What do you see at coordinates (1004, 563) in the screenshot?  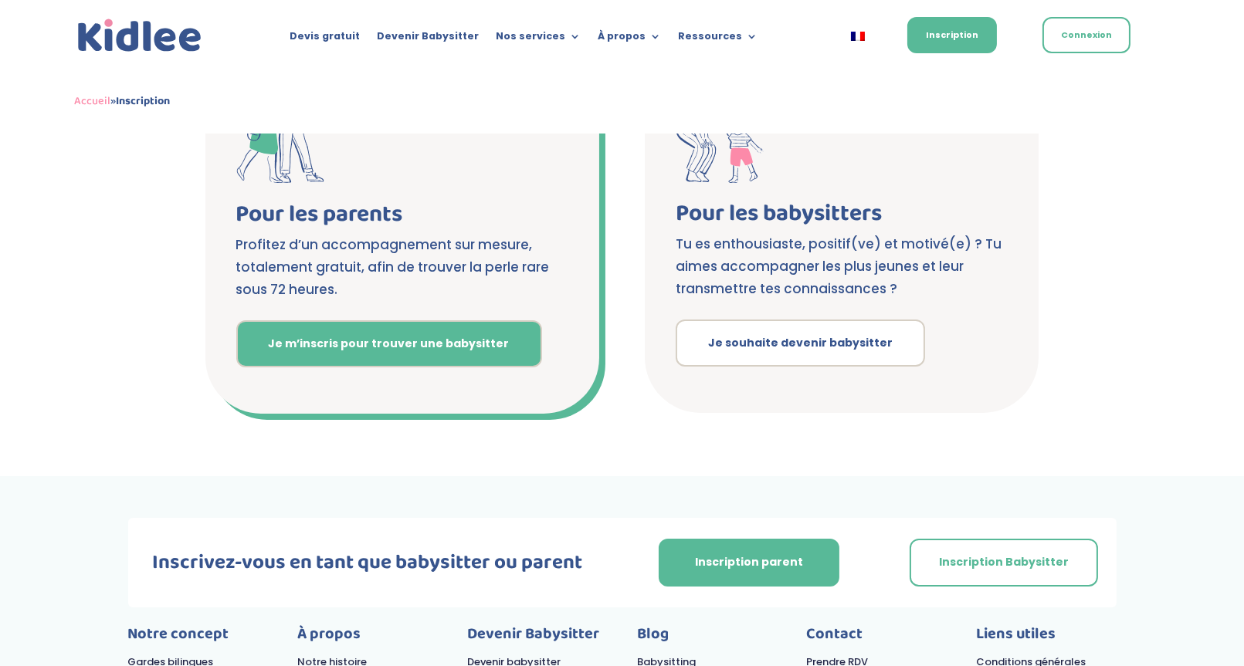 I see `a: Inscription Babysitter` at bounding box center [1004, 563].